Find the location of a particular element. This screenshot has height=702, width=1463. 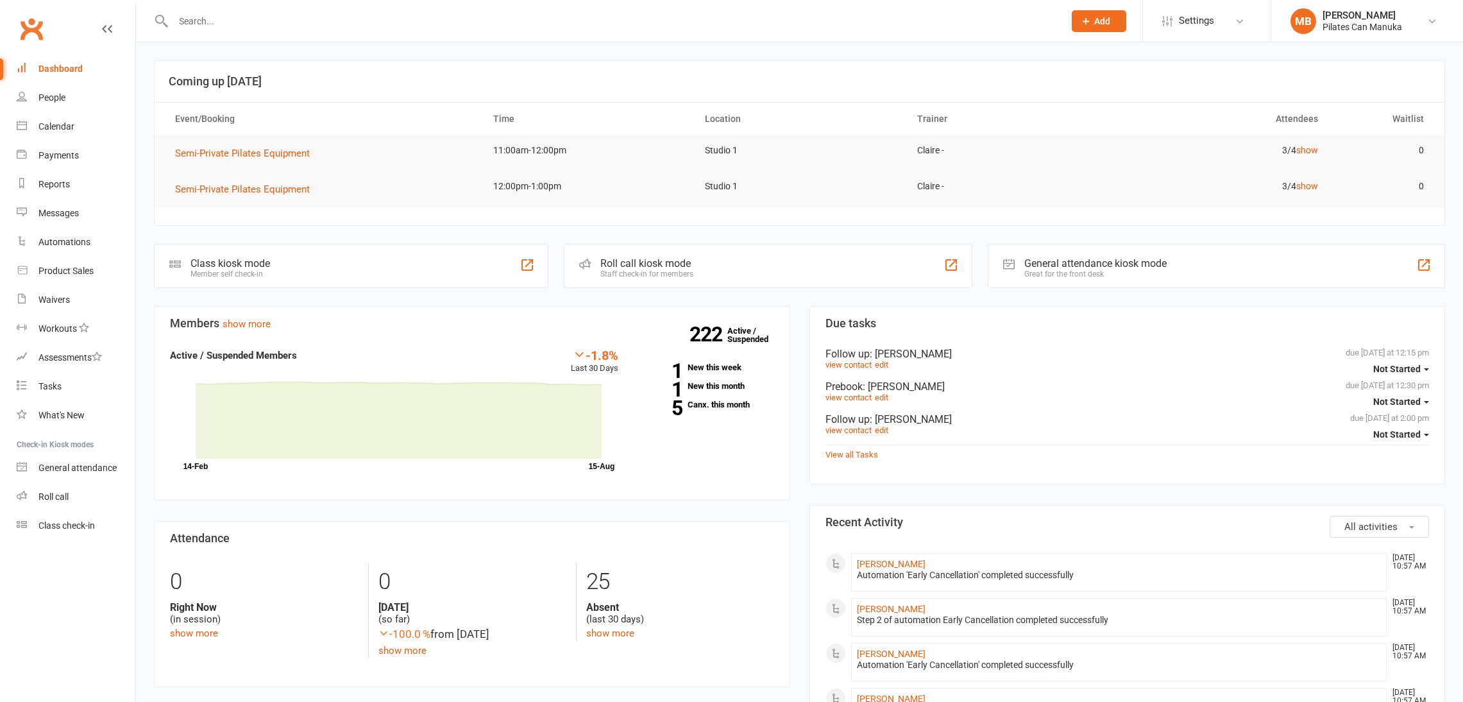

div: Reports is located at coordinates (54, 184).